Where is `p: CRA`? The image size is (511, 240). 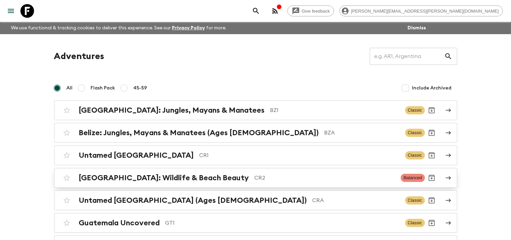 p: CRA is located at coordinates (356, 200).